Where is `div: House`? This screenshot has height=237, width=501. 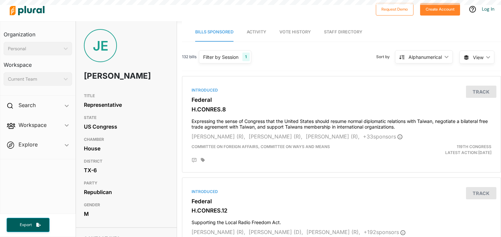
div: House is located at coordinates (126, 148).